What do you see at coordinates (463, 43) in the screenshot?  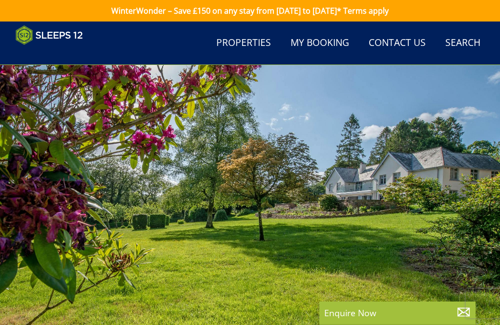 I see `a: Search` at bounding box center [463, 43].